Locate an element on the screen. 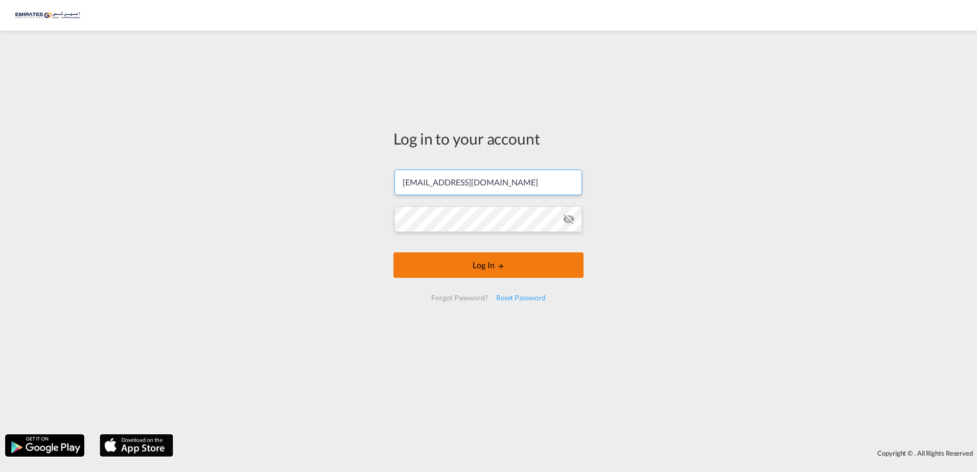  div: Log in to your account is located at coordinates (488, 138).